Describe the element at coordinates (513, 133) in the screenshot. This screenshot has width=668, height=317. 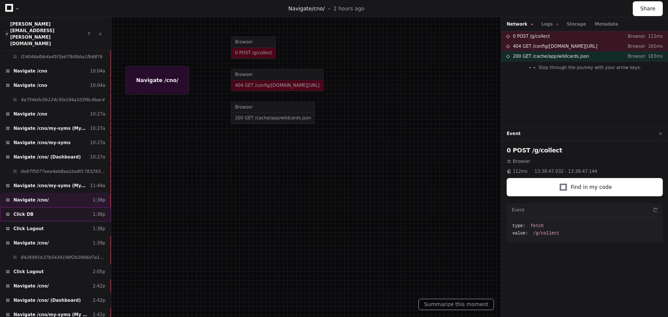
I see `button: Event` at that location.